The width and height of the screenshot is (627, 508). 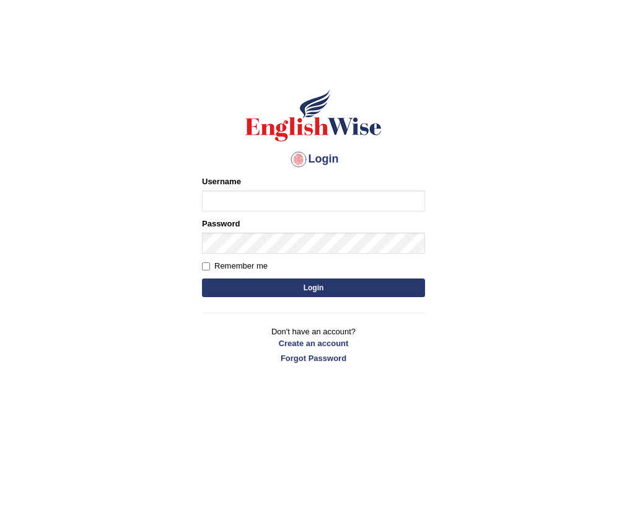 What do you see at coordinates (314, 345) in the screenshot?
I see `p: Don't have an account?` at bounding box center [314, 345].